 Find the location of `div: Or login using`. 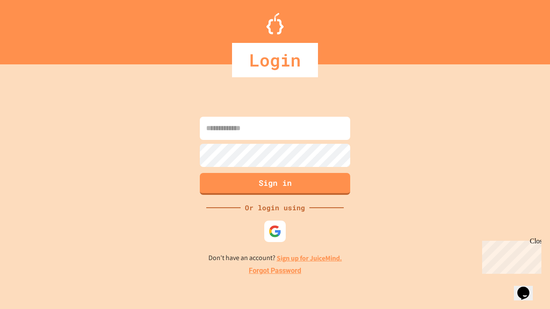

div: Or login using is located at coordinates (275, 208).